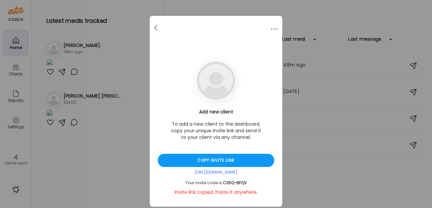  I want to click on span: CX5Q-BFQV, so click(235, 183).